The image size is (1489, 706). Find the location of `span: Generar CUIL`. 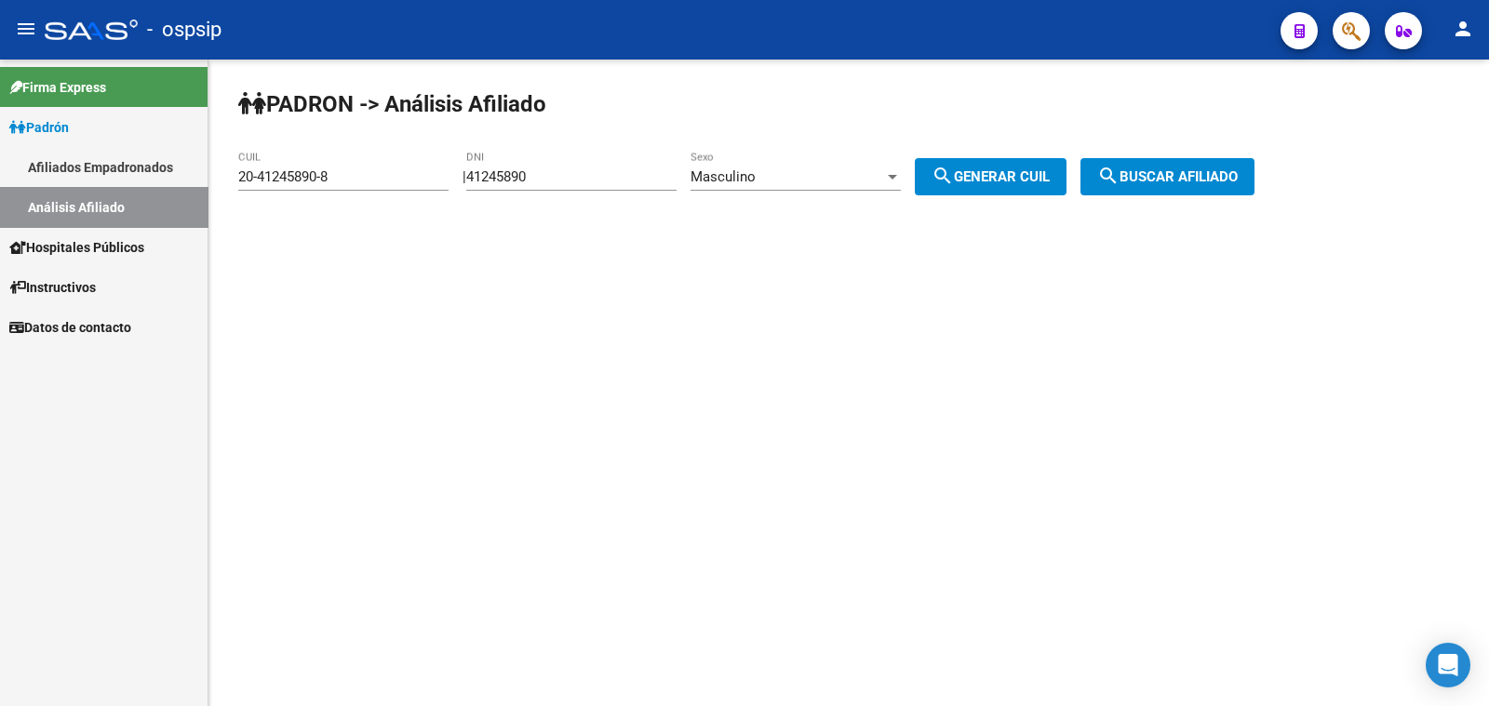

span: Generar CUIL is located at coordinates (990, 177).